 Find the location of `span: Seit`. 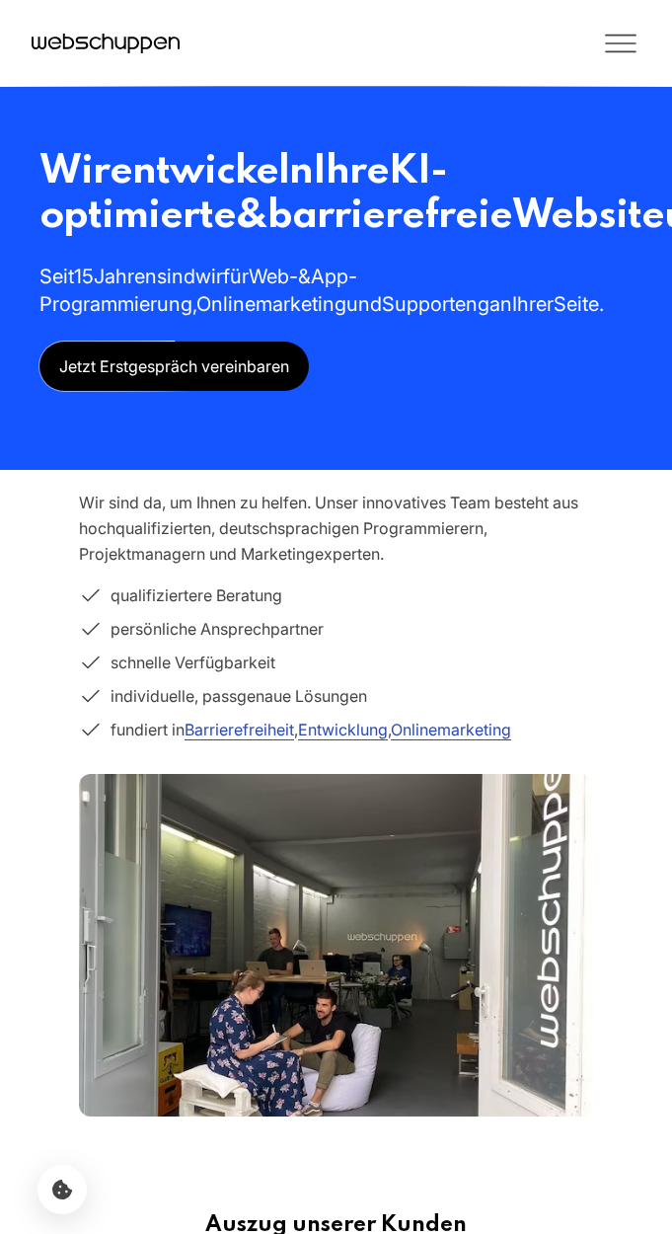

span: Seit is located at coordinates (56, 276).